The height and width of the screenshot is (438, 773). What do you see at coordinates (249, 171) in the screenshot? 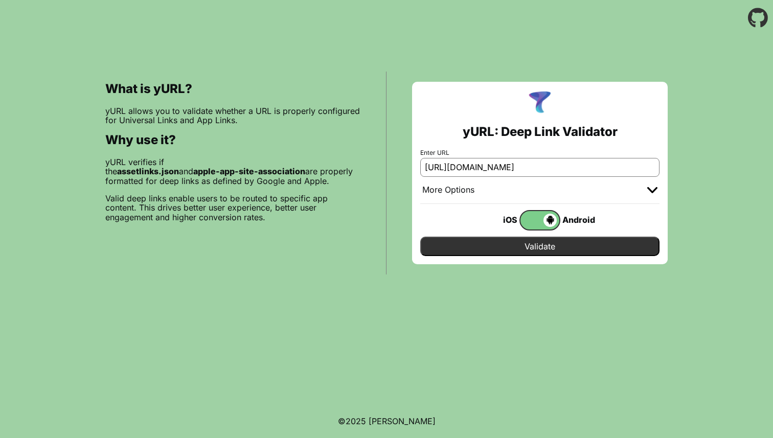
I see `b: apple-app-site-association` at bounding box center [249, 171].